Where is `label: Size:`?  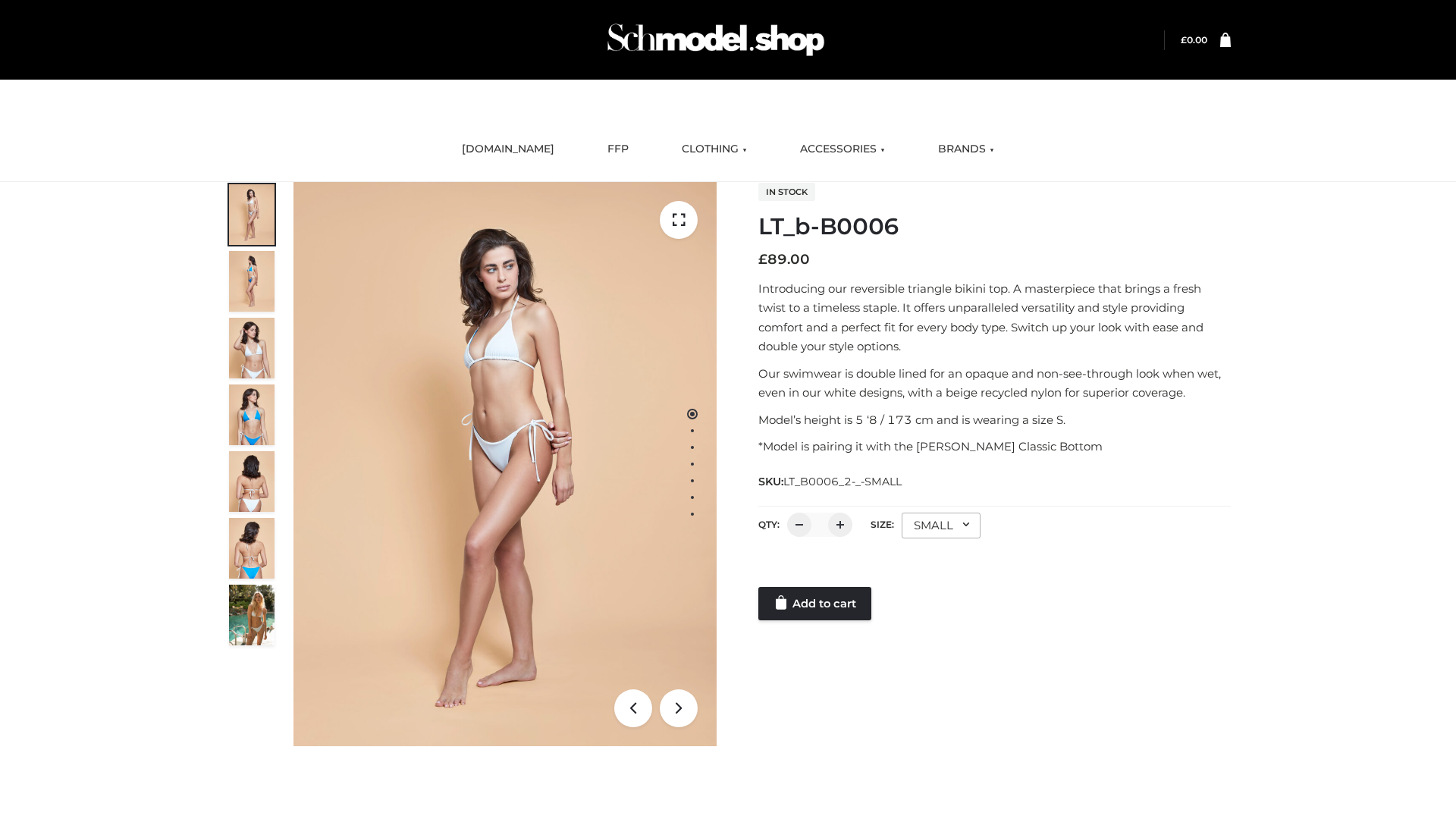 label: Size: is located at coordinates (882, 524).